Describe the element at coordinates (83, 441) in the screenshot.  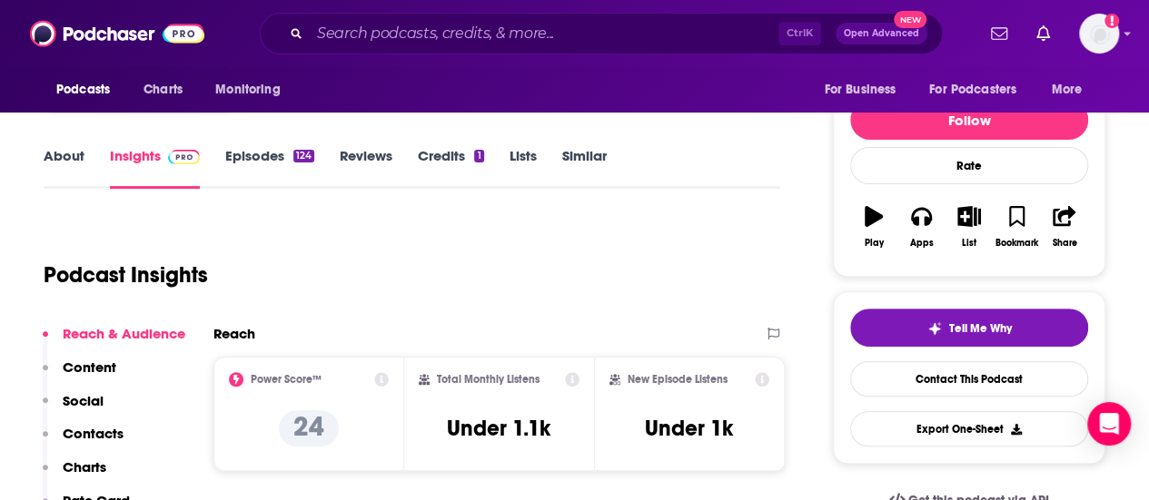
I see `button: Contacts` at that location.